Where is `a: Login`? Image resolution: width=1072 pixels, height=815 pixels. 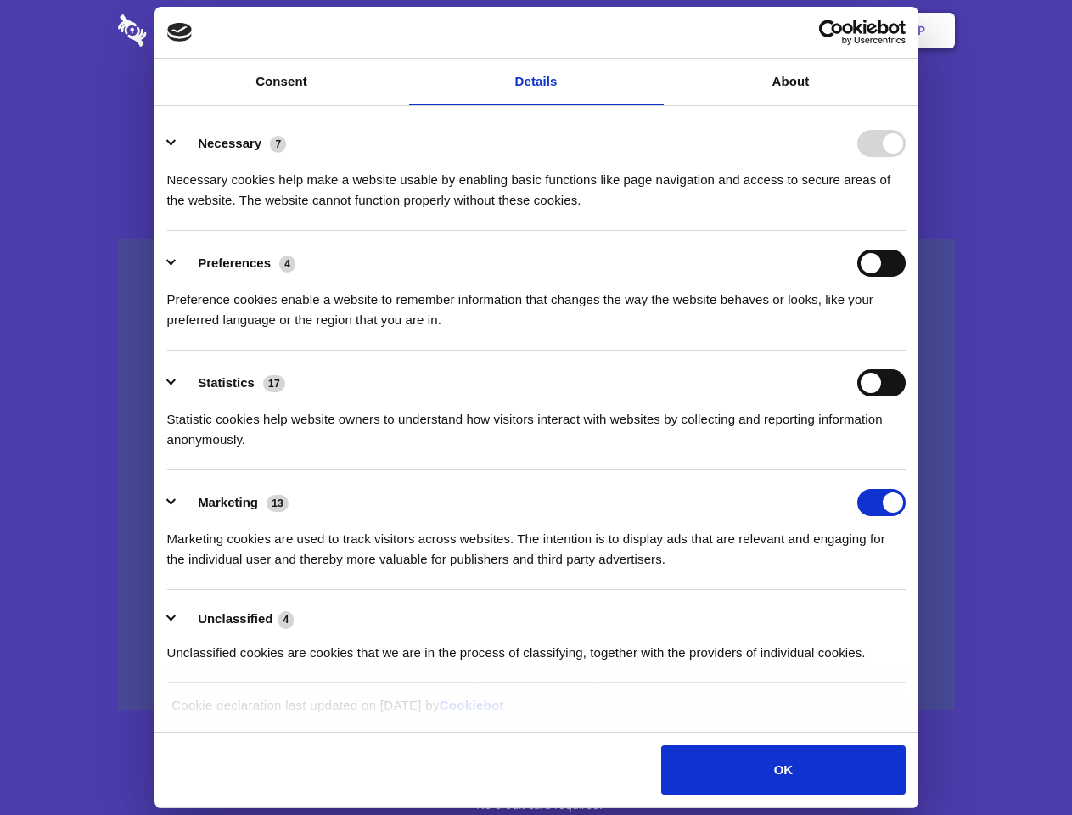
a: Login is located at coordinates (806, 31).